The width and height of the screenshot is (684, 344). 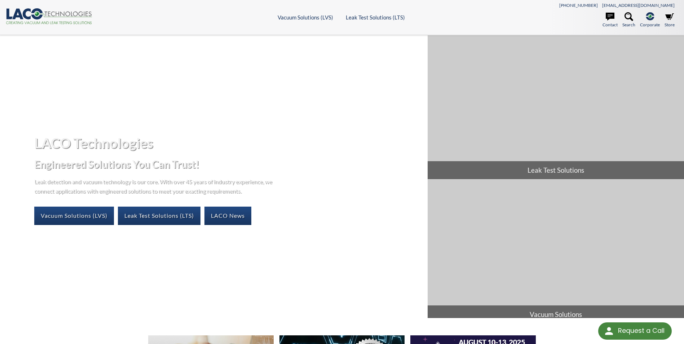 I want to click on a: Leak Test Solutions, so click(x=555, y=107).